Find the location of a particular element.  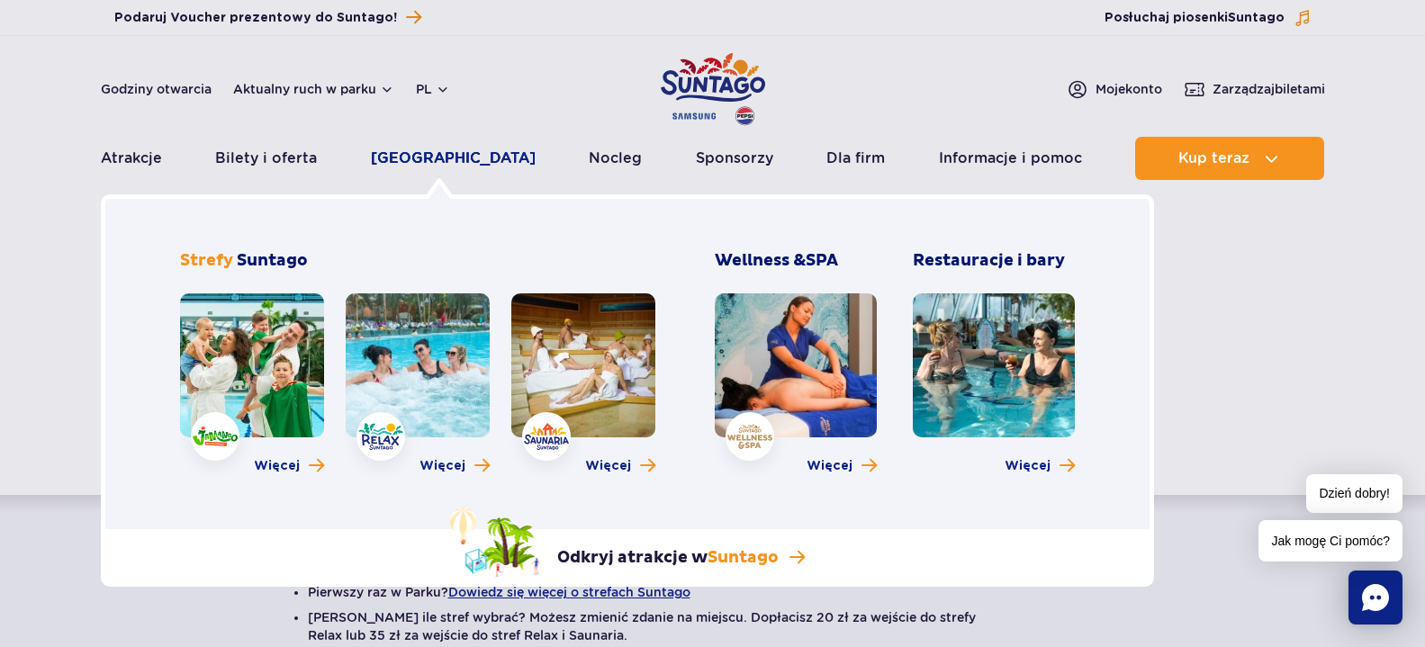

a: Więcej o Wellness & SPA is located at coordinates (842, 466).